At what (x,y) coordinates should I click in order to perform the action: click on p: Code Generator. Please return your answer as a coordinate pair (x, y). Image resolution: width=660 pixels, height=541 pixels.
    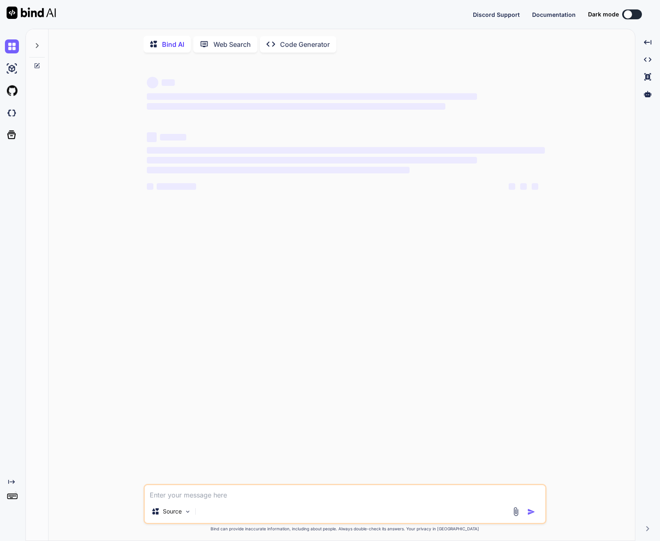
    Looking at the image, I should click on (305, 44).